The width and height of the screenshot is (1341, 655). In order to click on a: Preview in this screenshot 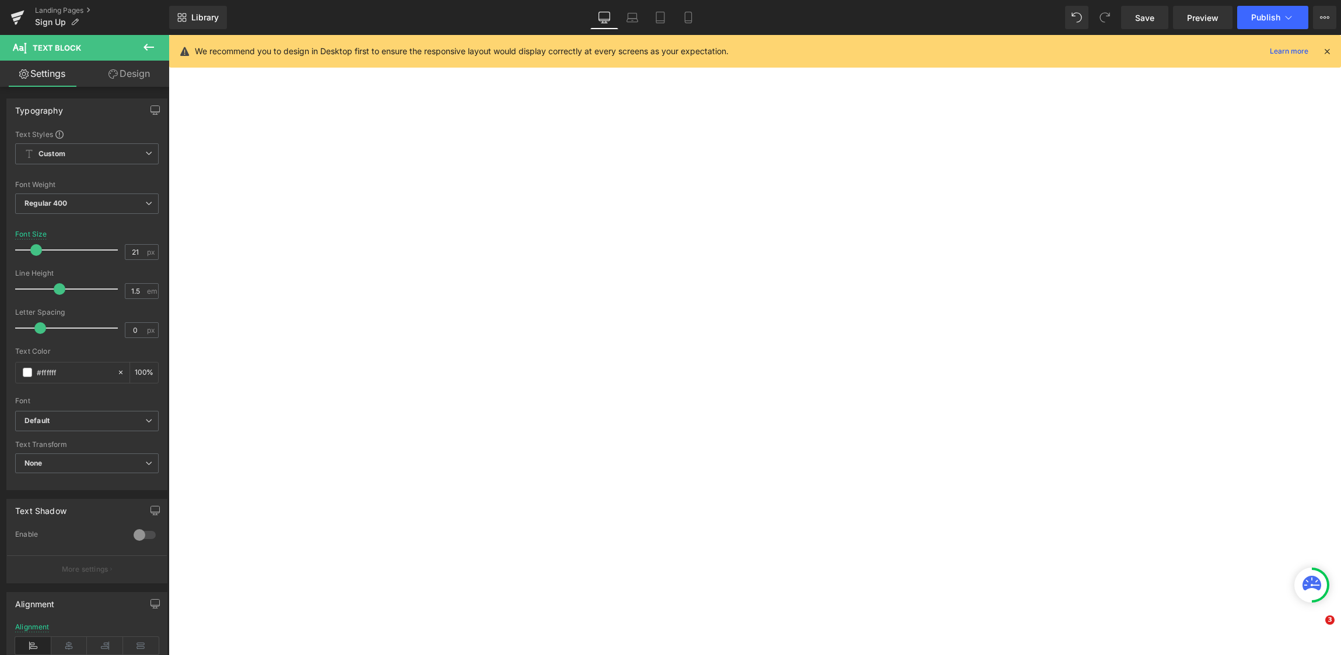, I will do `click(1202, 17)`.